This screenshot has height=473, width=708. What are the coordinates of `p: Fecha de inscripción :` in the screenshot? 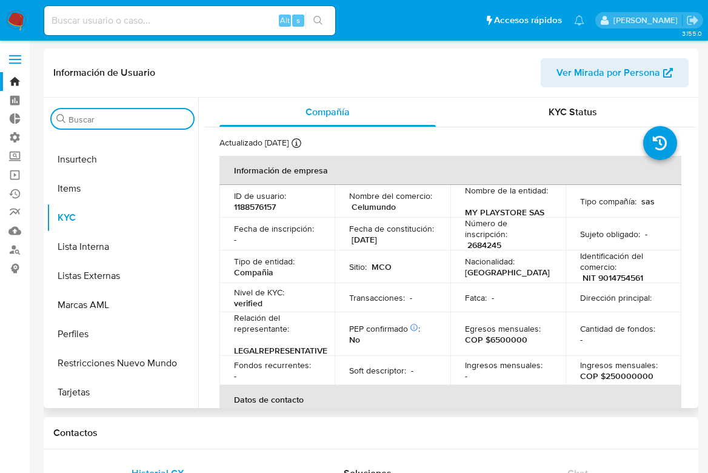 It's located at (274, 228).